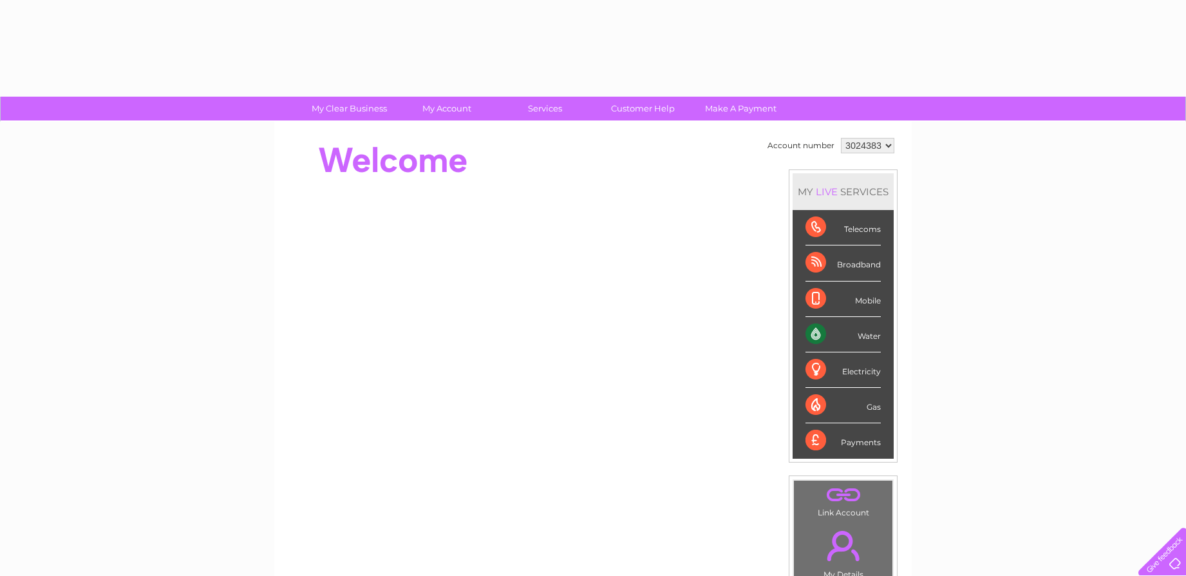 This screenshot has height=576, width=1186. What do you see at coordinates (843, 370) in the screenshot?
I see `div: Electricity` at bounding box center [843, 370].